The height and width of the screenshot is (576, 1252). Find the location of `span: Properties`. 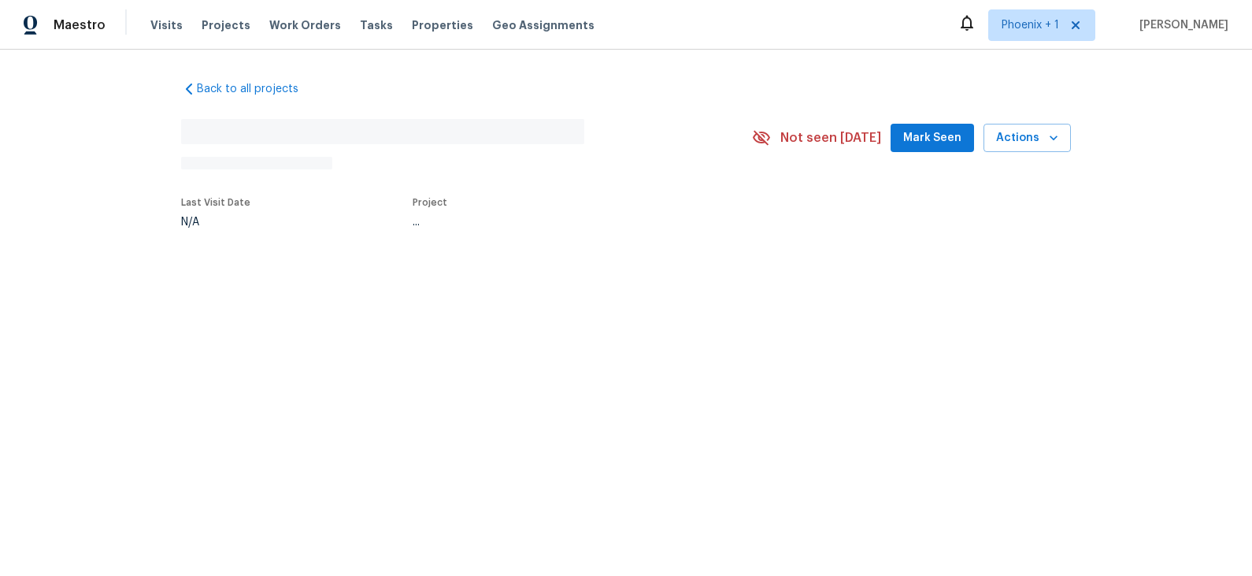

span: Properties is located at coordinates (443, 25).